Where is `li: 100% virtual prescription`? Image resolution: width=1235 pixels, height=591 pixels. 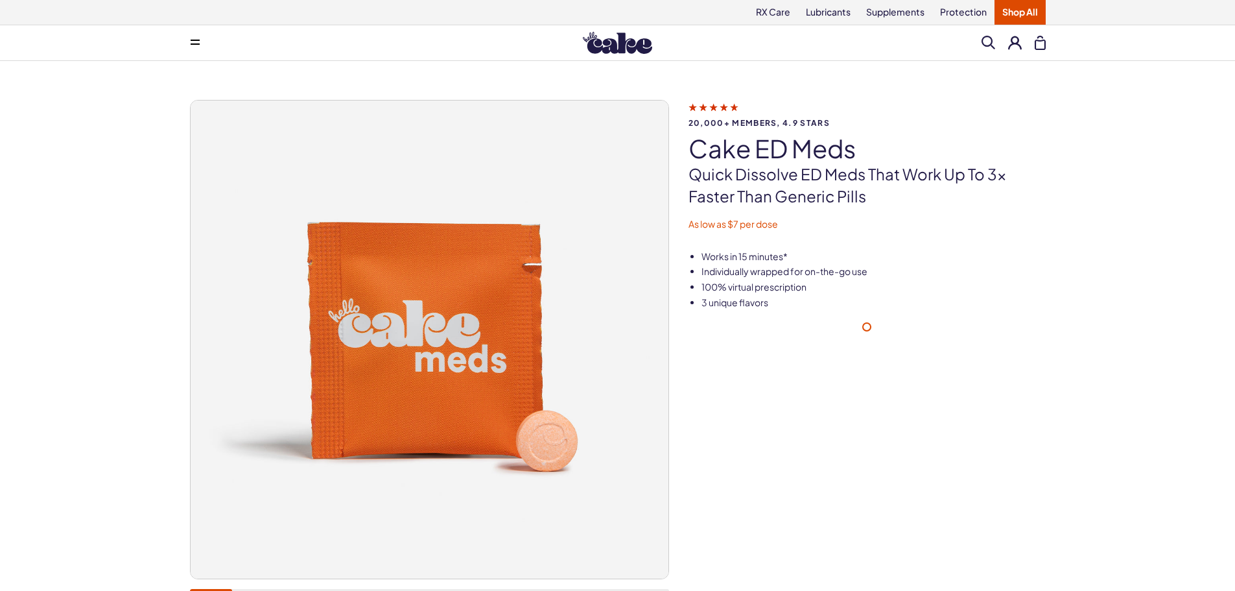 li: 100% virtual prescription is located at coordinates (873, 287).